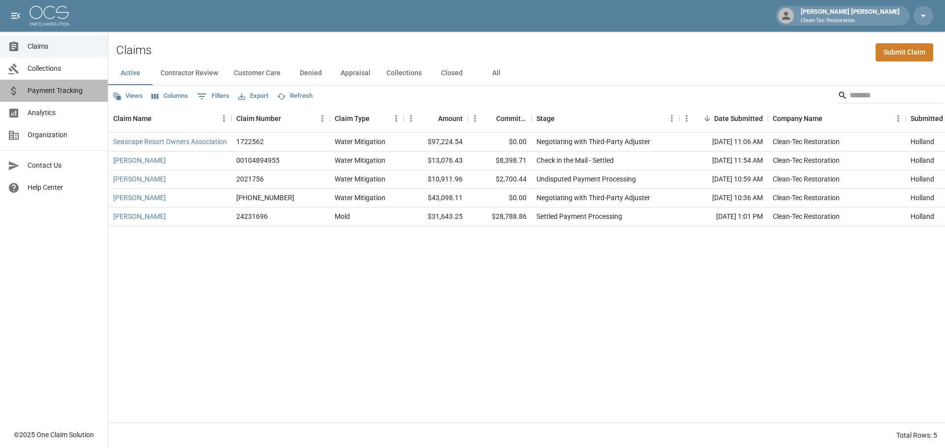 The height and width of the screenshot is (448, 945). What do you see at coordinates (500, 217) in the screenshot?
I see `div: $28,788.86` at bounding box center [500, 217].